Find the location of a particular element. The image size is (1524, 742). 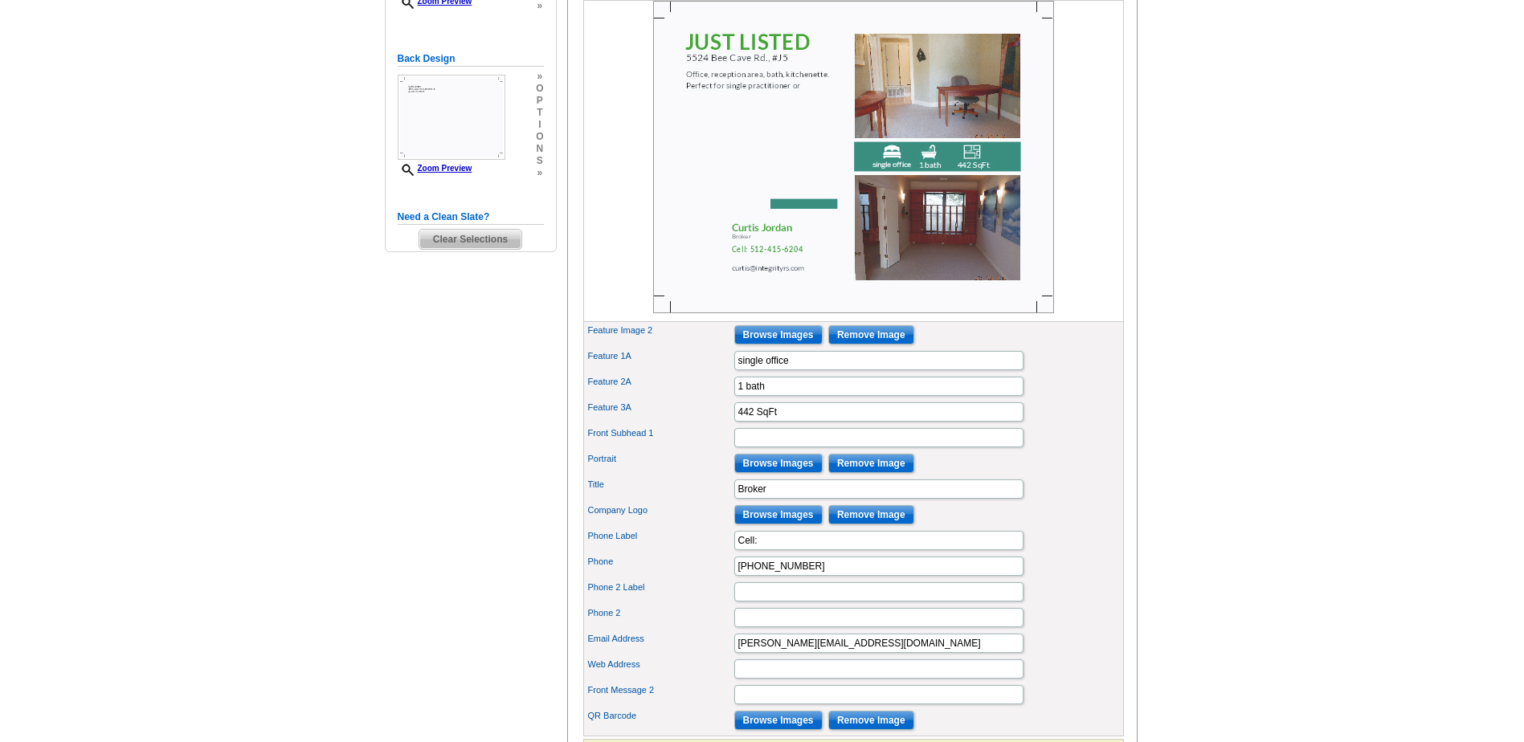

img: Z18900215_00001_1.jpg is located at coordinates (853, 157).